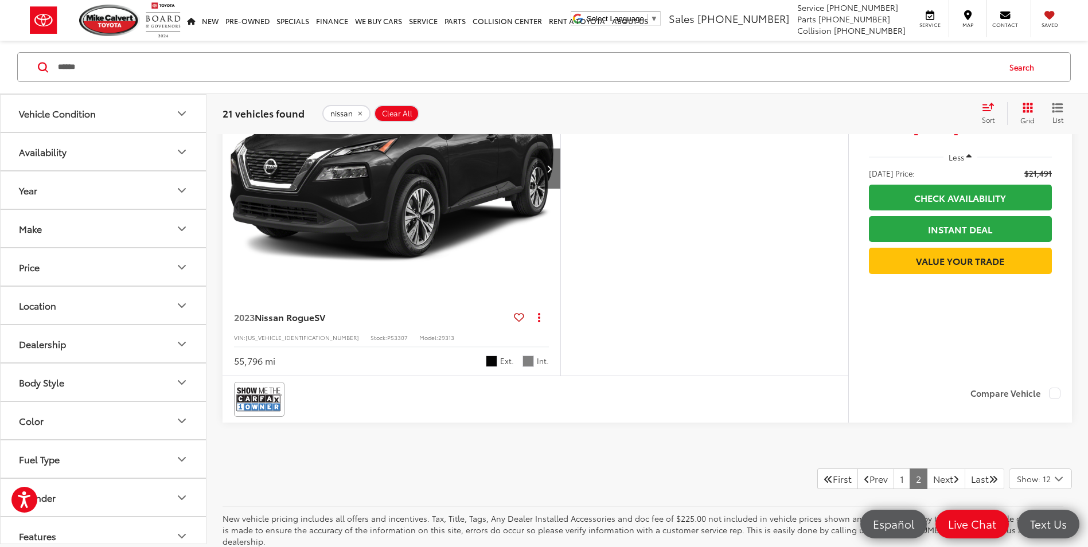 The width and height of the screenshot is (1088, 547). I want to click on a: Value Your Trade, so click(960, 260).